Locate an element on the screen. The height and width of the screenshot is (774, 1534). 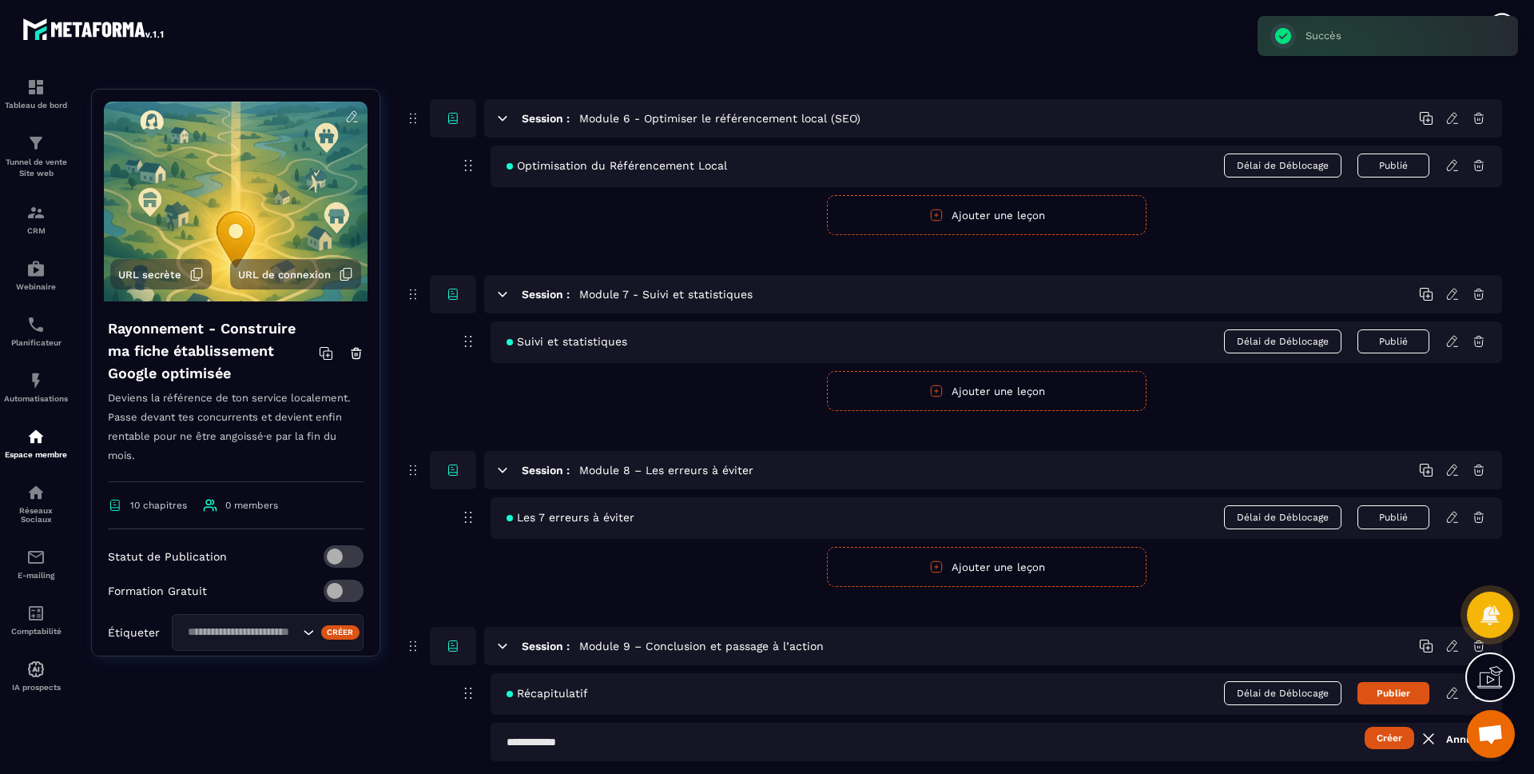
span: Suivi et statistiques is located at coordinates (567, 341).